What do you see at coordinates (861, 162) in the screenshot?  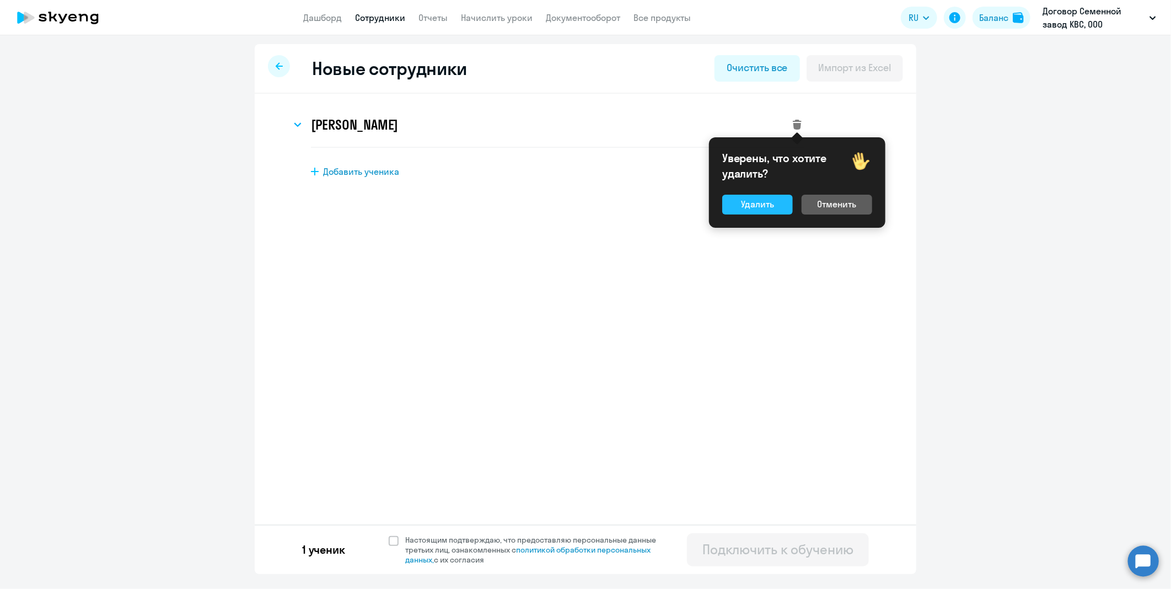 I see `img: hi` at bounding box center [861, 162].